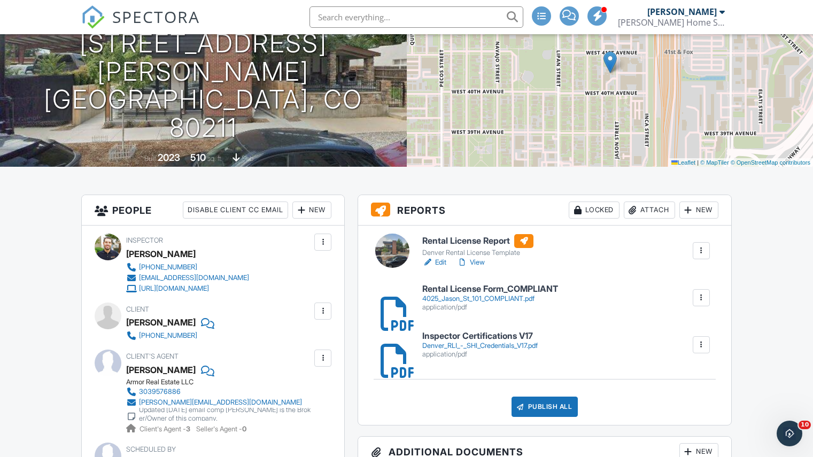 The image size is (813, 457). Describe the element at coordinates (141, 26) in the screenshot. I see `a: SPECTORA` at that location.